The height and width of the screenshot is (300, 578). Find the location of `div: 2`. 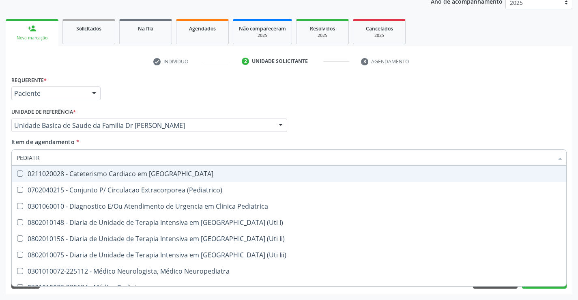

div: 2 is located at coordinates (246, 61).